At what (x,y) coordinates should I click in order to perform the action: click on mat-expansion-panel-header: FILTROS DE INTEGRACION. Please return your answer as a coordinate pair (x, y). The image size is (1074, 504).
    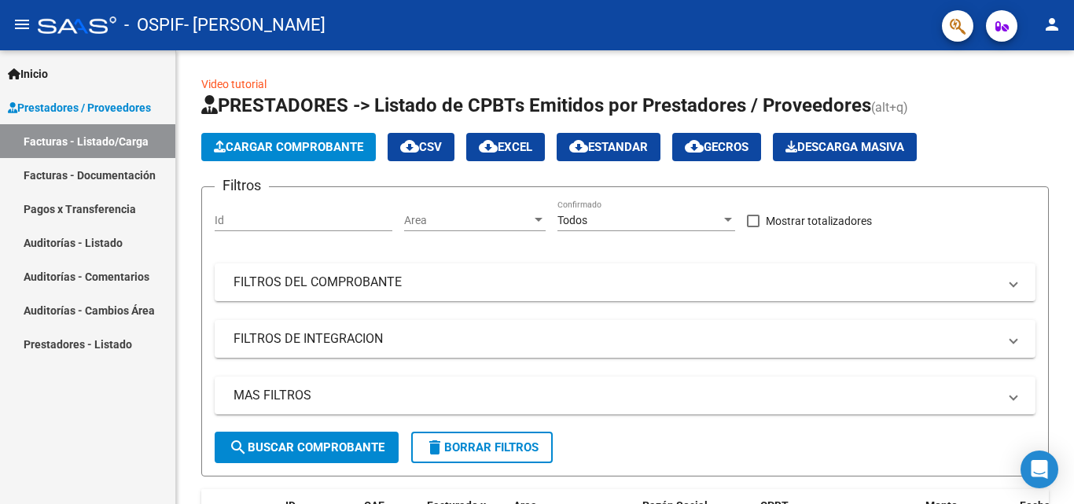
    Looking at the image, I should click on (625, 339).